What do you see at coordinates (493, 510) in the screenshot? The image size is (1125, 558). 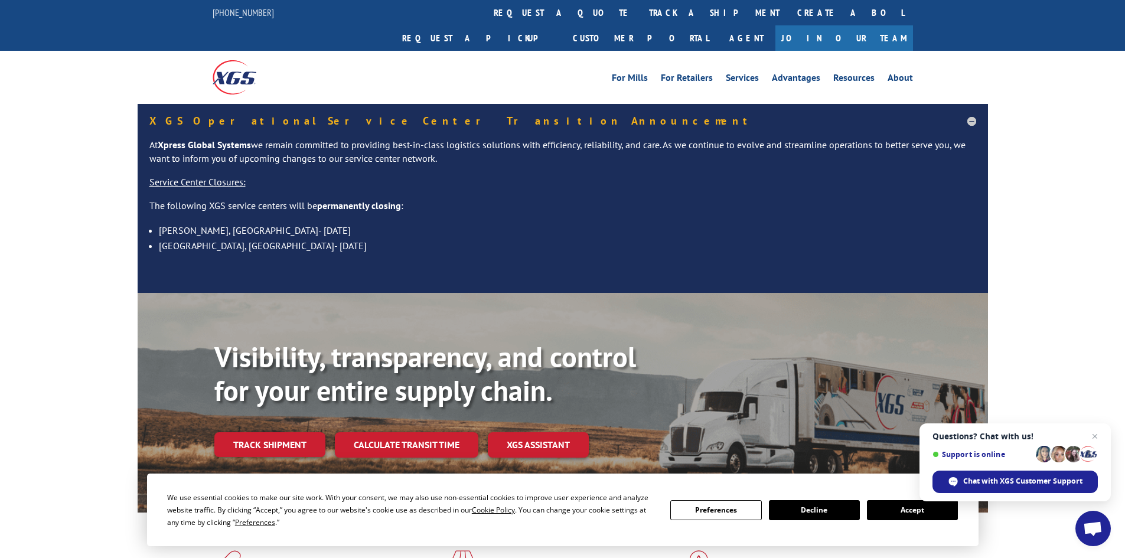 I see `span: Cookie Policy` at bounding box center [493, 510].